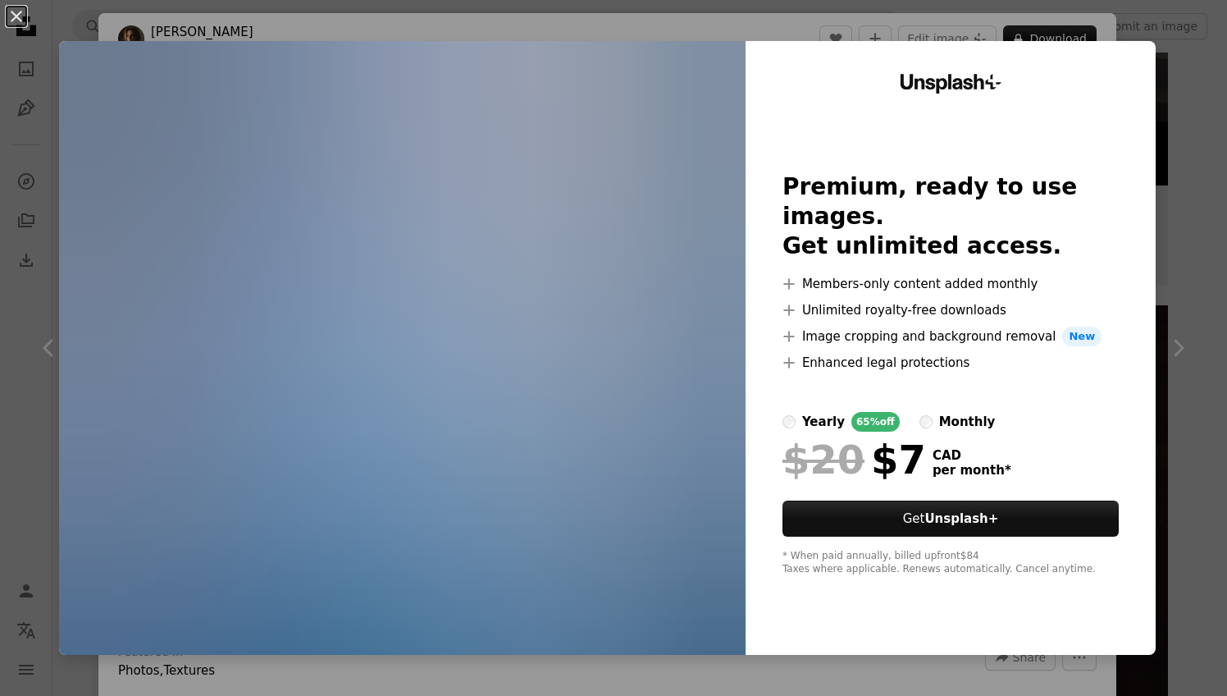 This screenshot has height=696, width=1227. Describe the element at coordinates (967, 422) in the screenshot. I see `div: monthly` at that location.